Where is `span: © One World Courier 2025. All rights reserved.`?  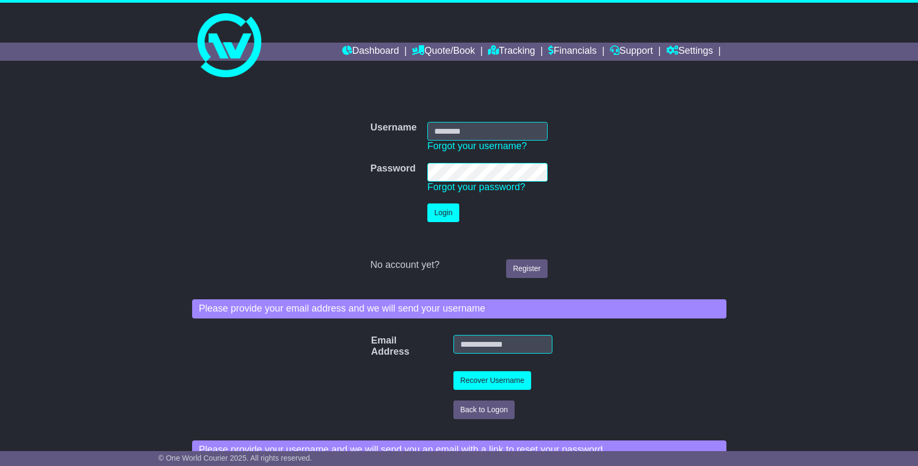
span: © One World Courier 2025. All rights reserved. is located at coordinates (235, 458).